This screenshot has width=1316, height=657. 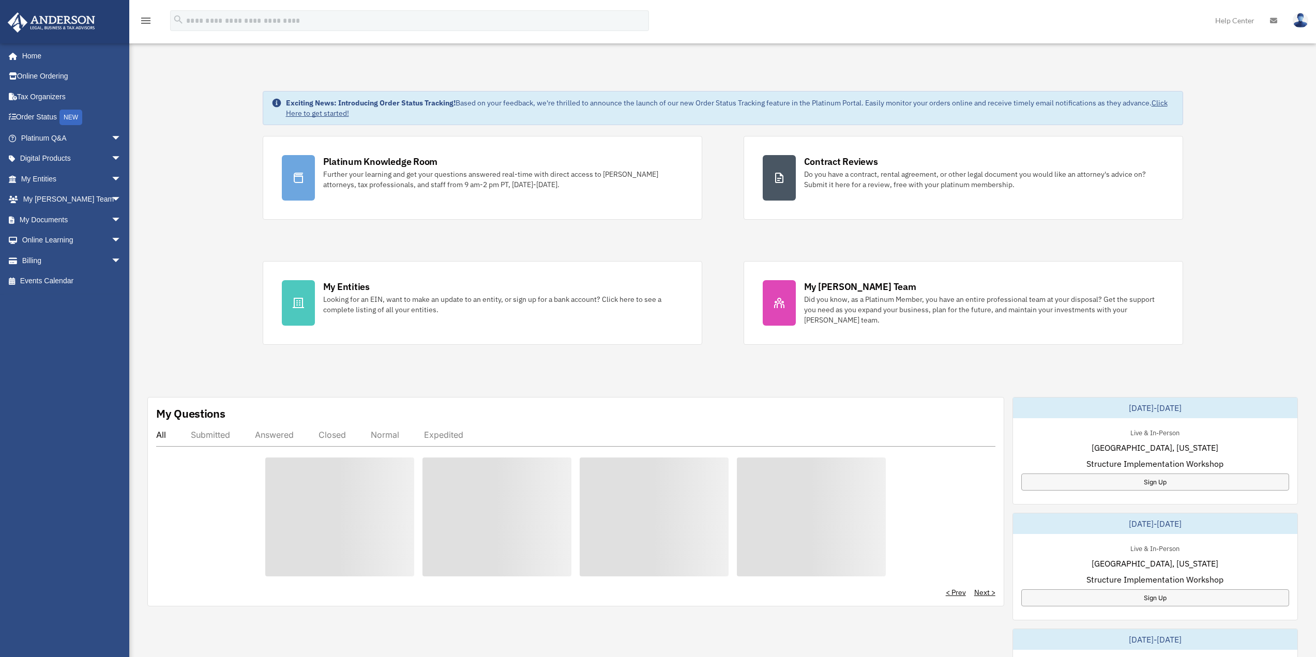 I want to click on div: Looking for an EIN, want to make an update to an entity, or sign up for a bank account? Click her..., so click(x=503, y=304).